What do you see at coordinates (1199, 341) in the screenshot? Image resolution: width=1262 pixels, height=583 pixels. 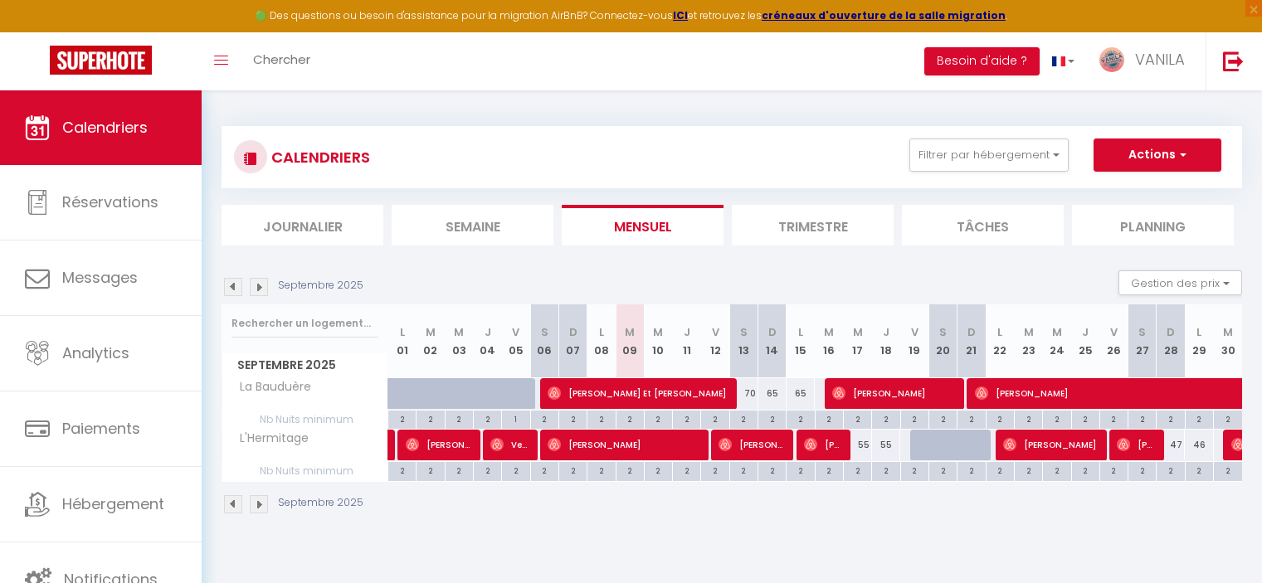 I see `th: 29` at bounding box center [1199, 341].